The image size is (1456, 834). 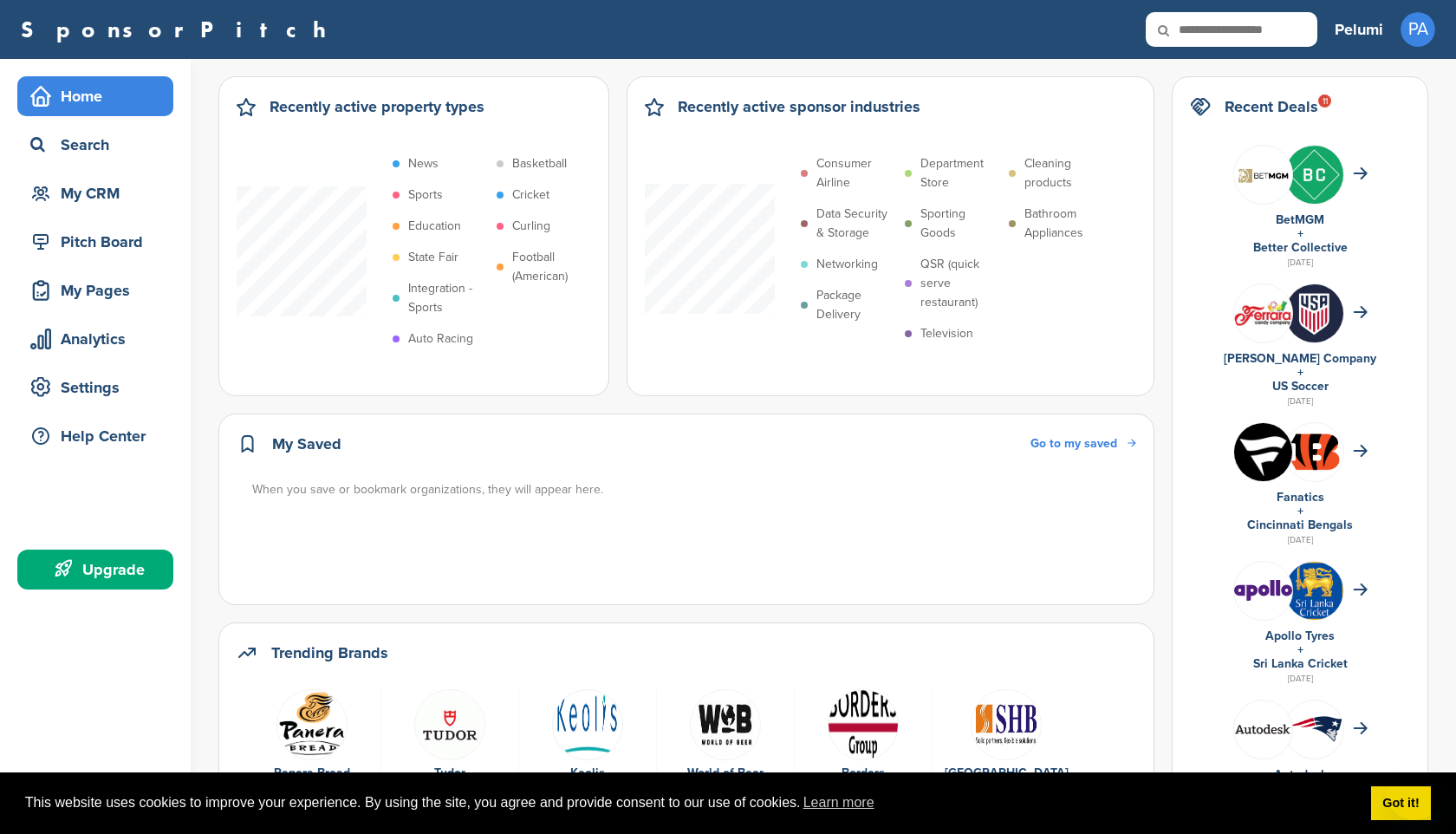 What do you see at coordinates (1300, 636) in the screenshot?
I see `a: Apollo Tyres` at bounding box center [1300, 636].